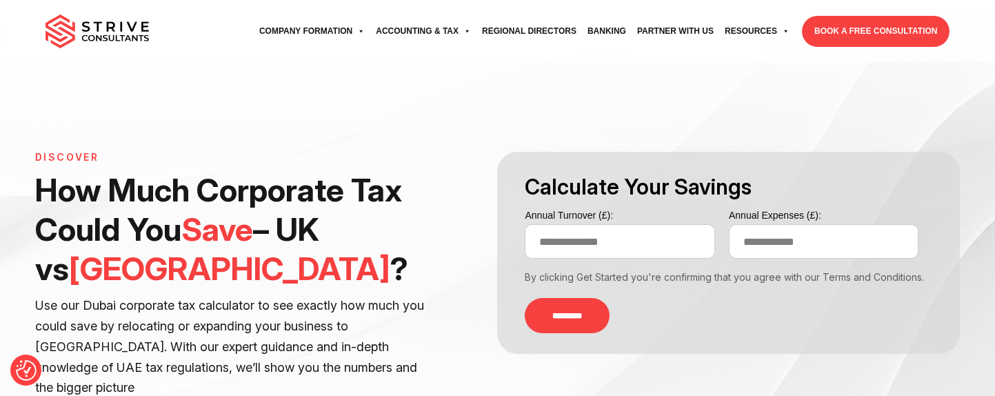 This screenshot has width=995, height=396. What do you see at coordinates (234, 157) in the screenshot?
I see `h6: Discover` at bounding box center [234, 157].